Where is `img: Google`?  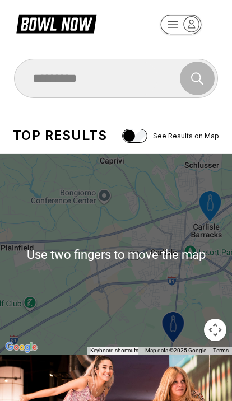 img: Google is located at coordinates (21, 348).